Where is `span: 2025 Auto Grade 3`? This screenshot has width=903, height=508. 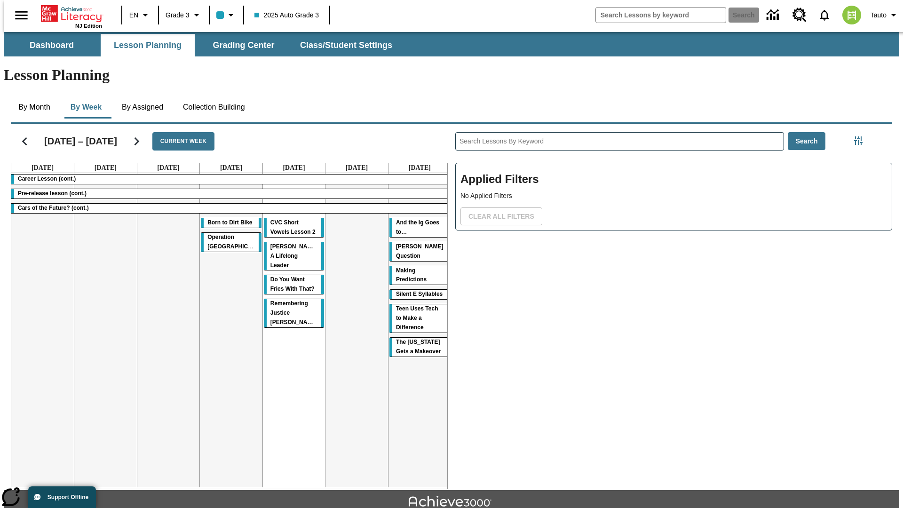 span: 2025 Auto Grade 3 is located at coordinates (287, 15).